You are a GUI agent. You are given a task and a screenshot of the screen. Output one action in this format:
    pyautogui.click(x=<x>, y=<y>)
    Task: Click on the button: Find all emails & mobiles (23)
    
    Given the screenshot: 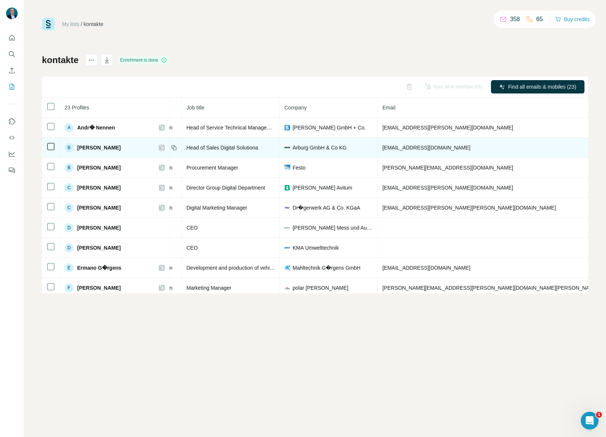 What is the action you would take?
    pyautogui.click(x=538, y=87)
    